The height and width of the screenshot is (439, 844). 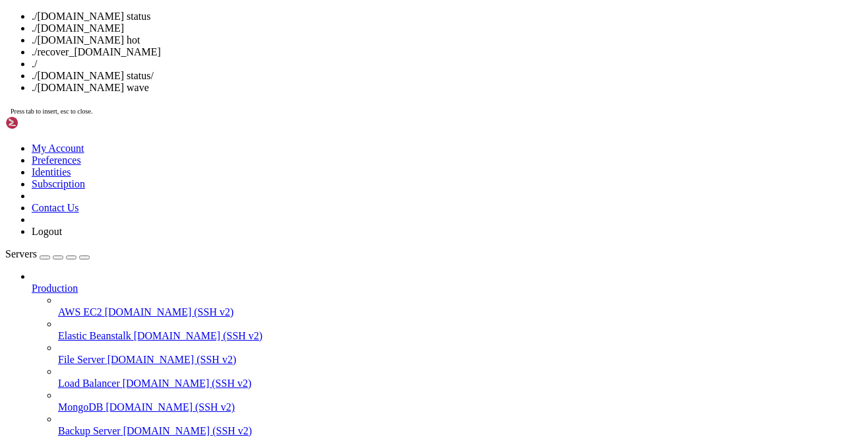 I want to click on span: File Server, so click(x=81, y=359).